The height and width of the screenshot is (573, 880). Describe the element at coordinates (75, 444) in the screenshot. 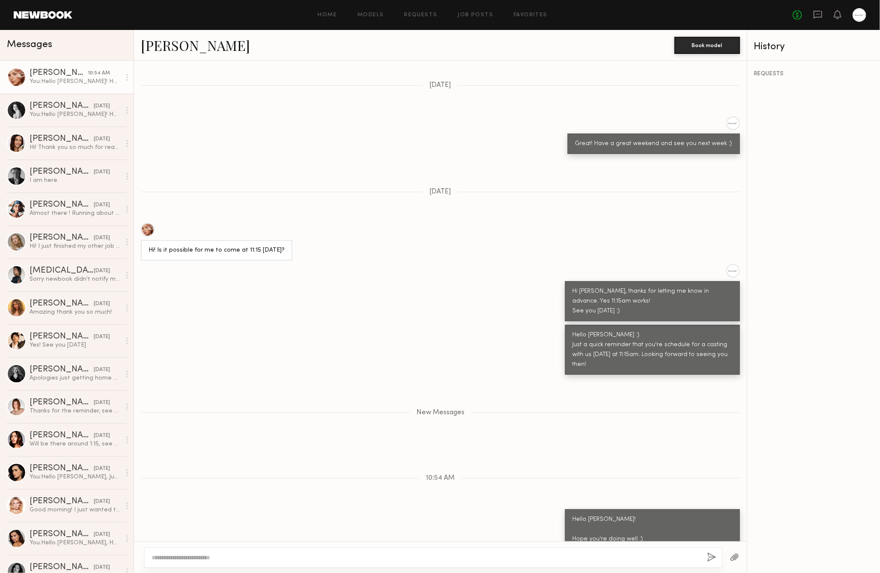

I see `div: Will be there around 1:15, see you soon!` at that location.